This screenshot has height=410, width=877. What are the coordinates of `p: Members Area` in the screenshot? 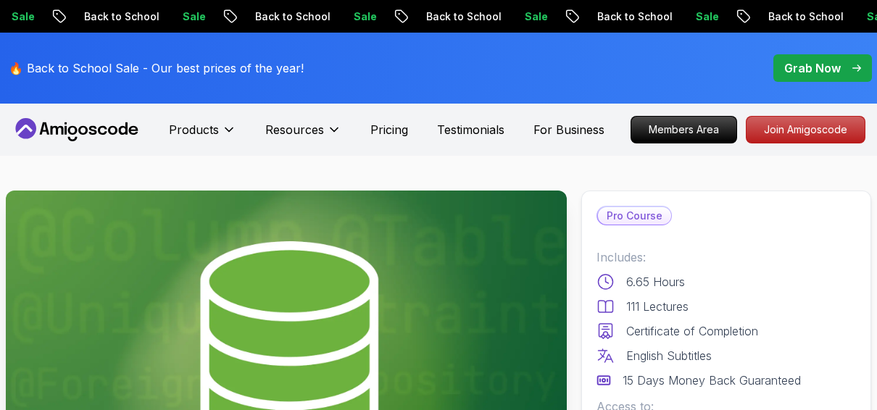 It's located at (684, 130).